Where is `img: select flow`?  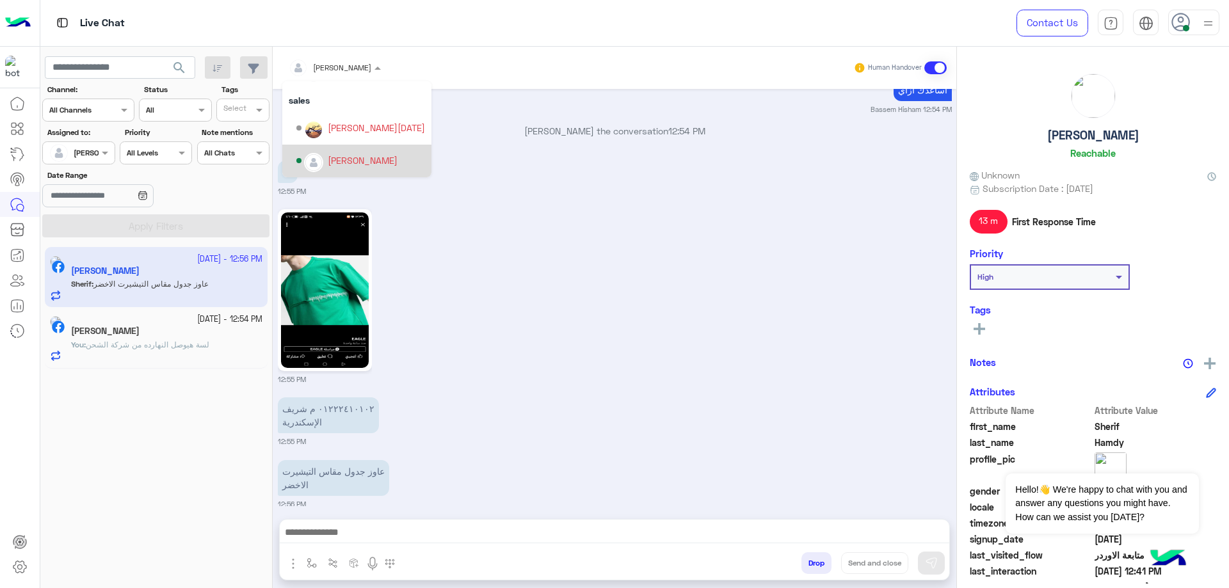 img: select flow is located at coordinates (312, 563).